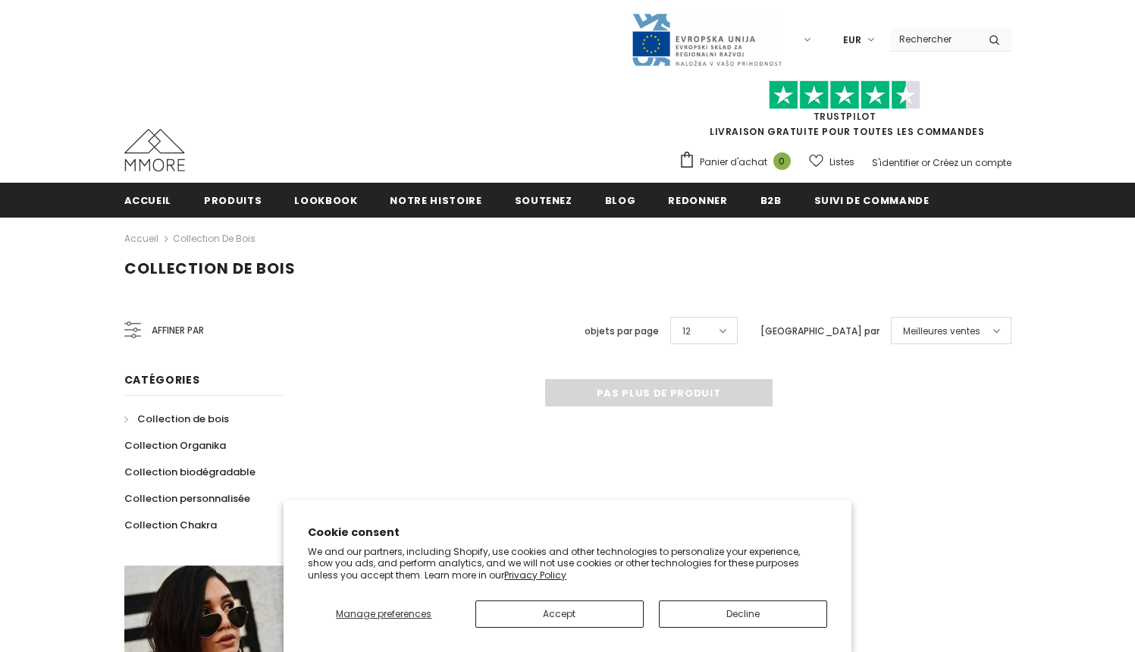  What do you see at coordinates (926, 162) in the screenshot?
I see `span: or` at bounding box center [926, 162].